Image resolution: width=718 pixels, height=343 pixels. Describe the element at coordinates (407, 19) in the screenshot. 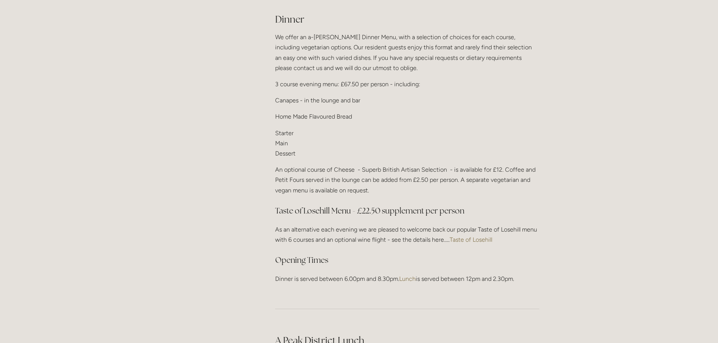

I see `h2: Dinner` at that location.